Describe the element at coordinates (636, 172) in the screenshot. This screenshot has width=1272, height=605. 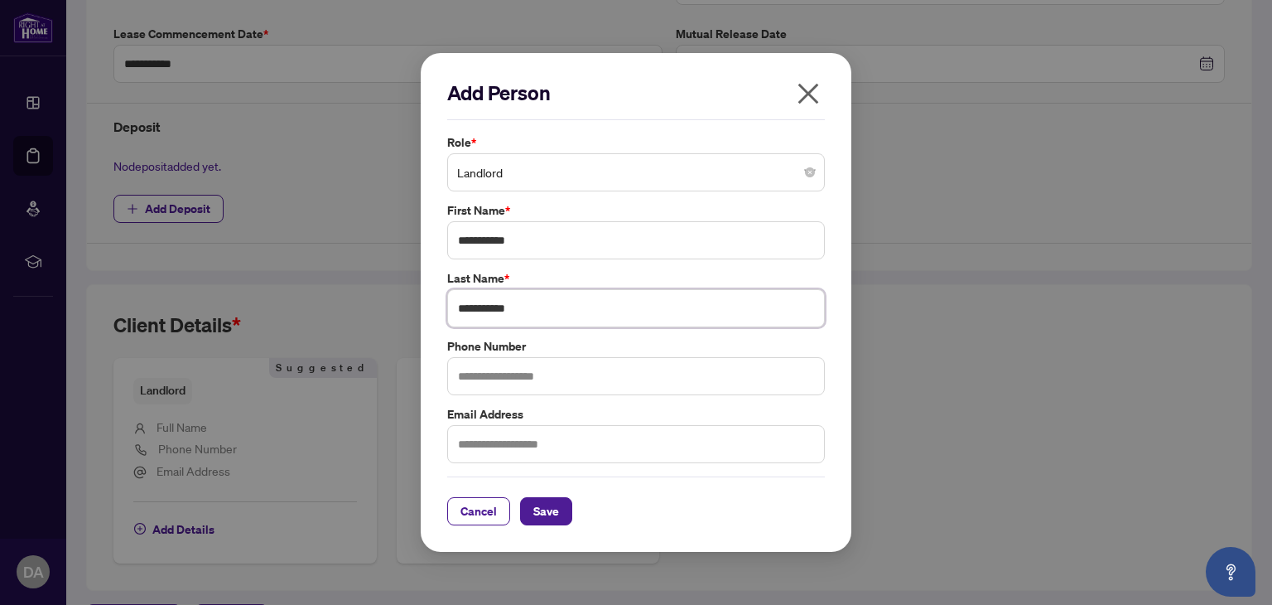
I see `span: Landlord` at that location.